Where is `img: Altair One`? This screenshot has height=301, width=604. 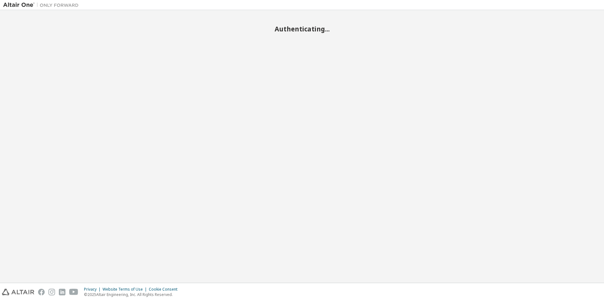 img: Altair One is located at coordinates (42, 5).